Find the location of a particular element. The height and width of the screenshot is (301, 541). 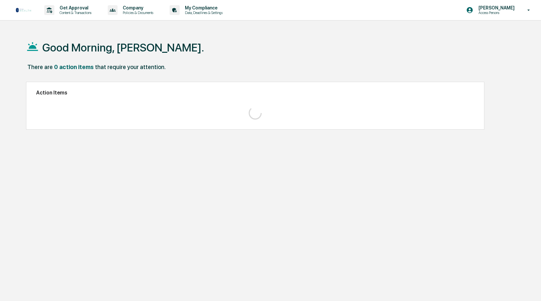

p: Get Approval is located at coordinates (75, 8).